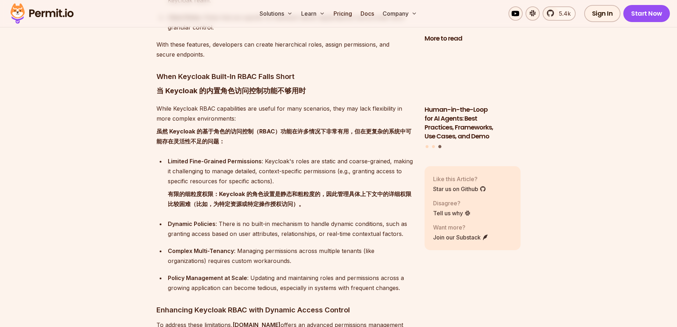 The width and height of the screenshot is (677, 327). I want to click on span: 5.4k, so click(562, 14).